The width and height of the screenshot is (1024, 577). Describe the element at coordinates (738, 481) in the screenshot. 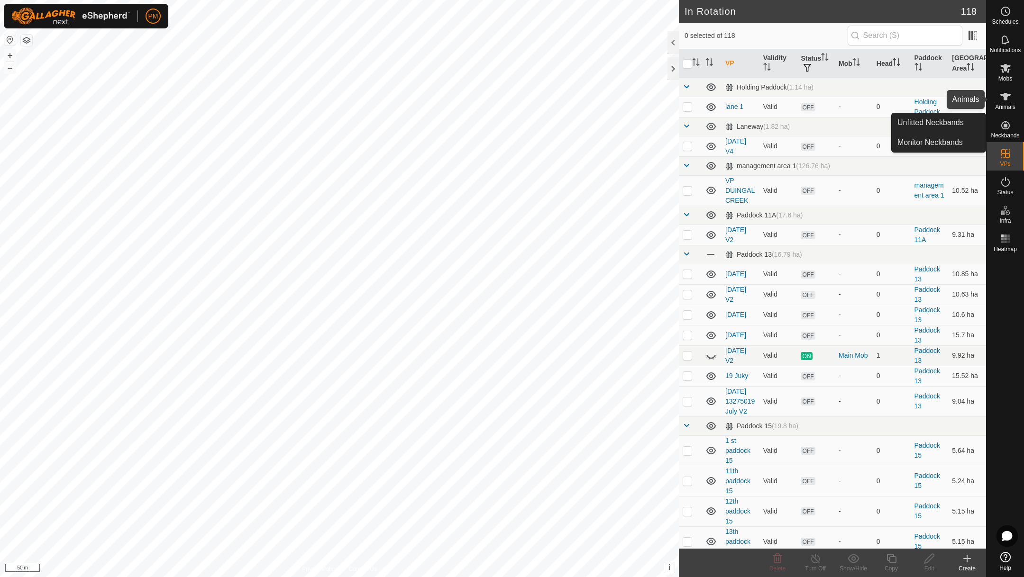

I see `a: 11th paddock 15` at that location.